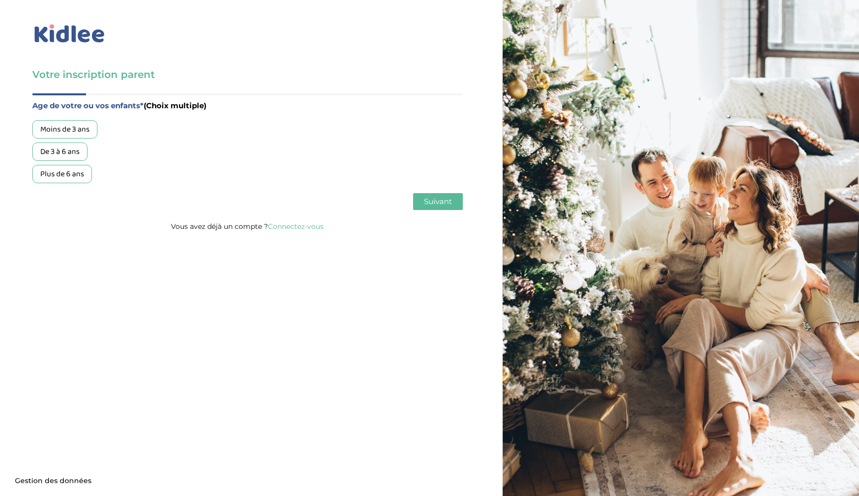 The width and height of the screenshot is (859, 496). What do you see at coordinates (65, 129) in the screenshot?
I see `div: Moins de 3 ans` at bounding box center [65, 129].